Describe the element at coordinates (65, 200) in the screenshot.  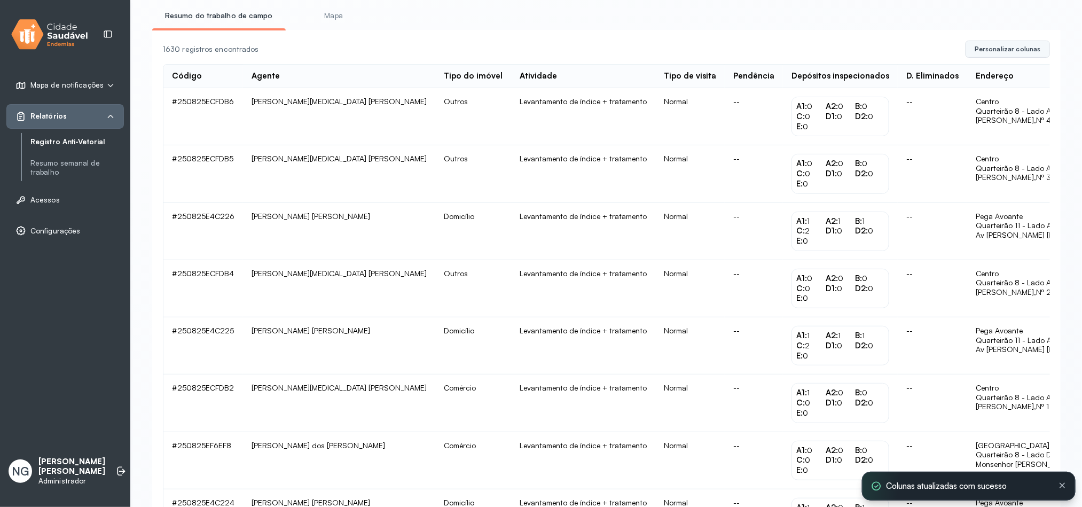
I see `a: Acessos` at that location.